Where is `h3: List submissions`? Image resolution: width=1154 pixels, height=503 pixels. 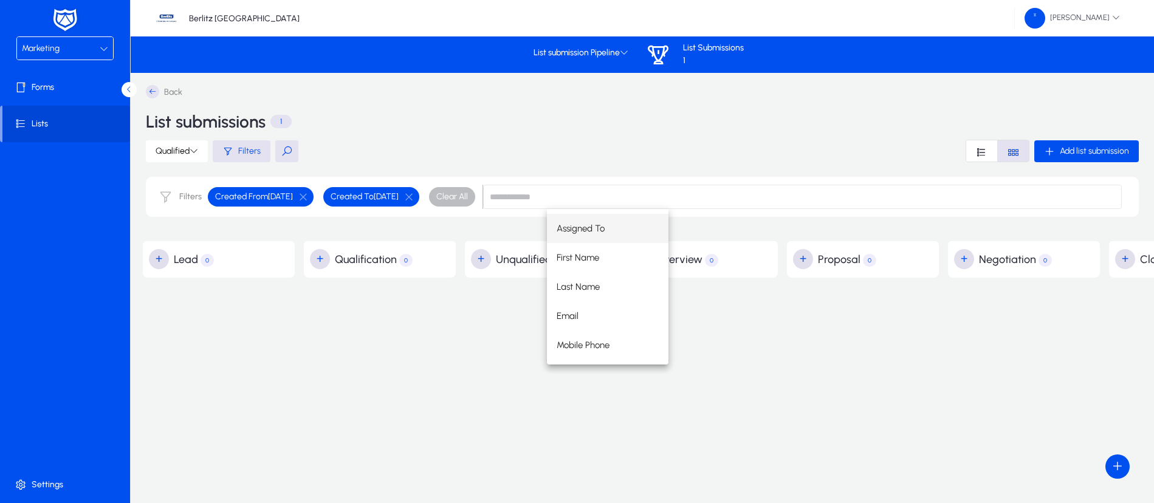
h3: List submissions is located at coordinates (205, 122).